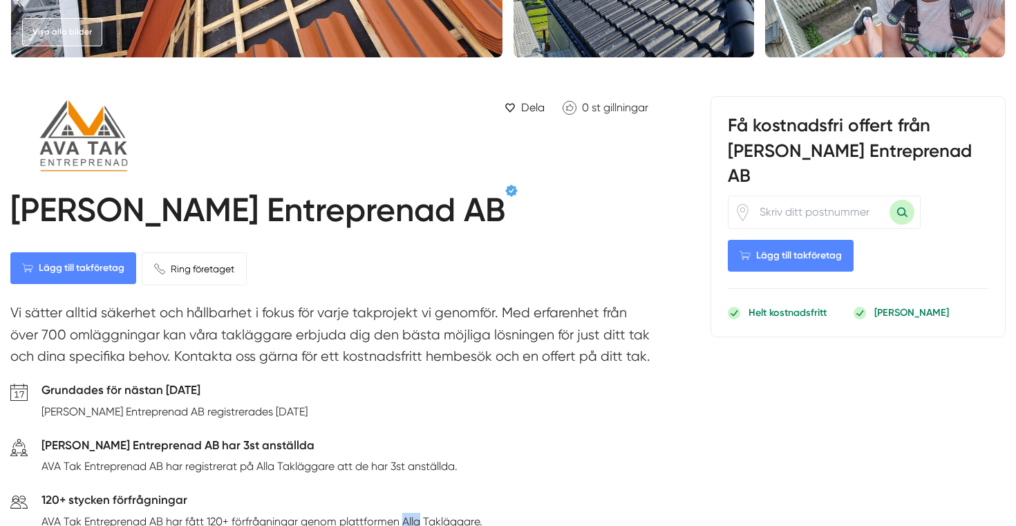  Describe the element at coordinates (203, 269) in the screenshot. I see `span: Ring företaget` at that location.